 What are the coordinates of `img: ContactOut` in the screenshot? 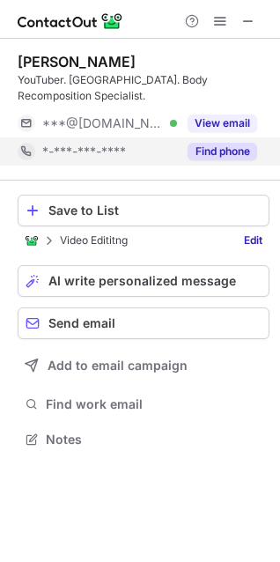 It's located at (32, 241).